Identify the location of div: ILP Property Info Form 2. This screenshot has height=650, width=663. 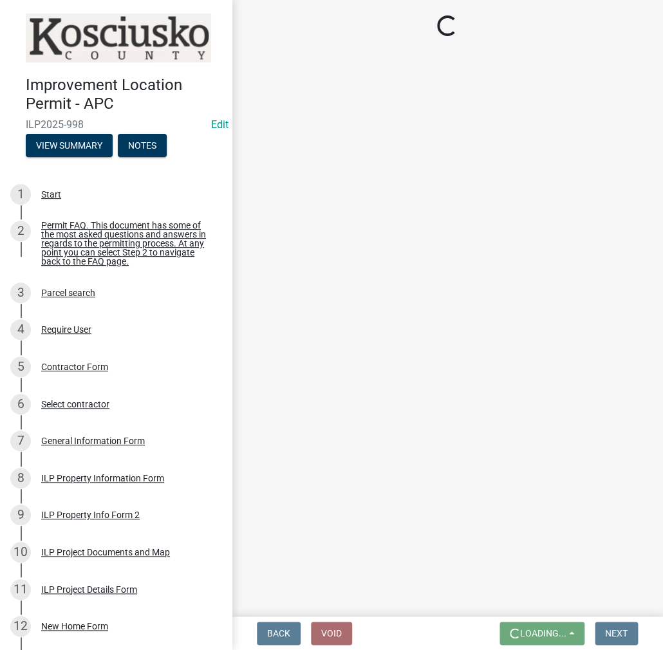
(90, 515).